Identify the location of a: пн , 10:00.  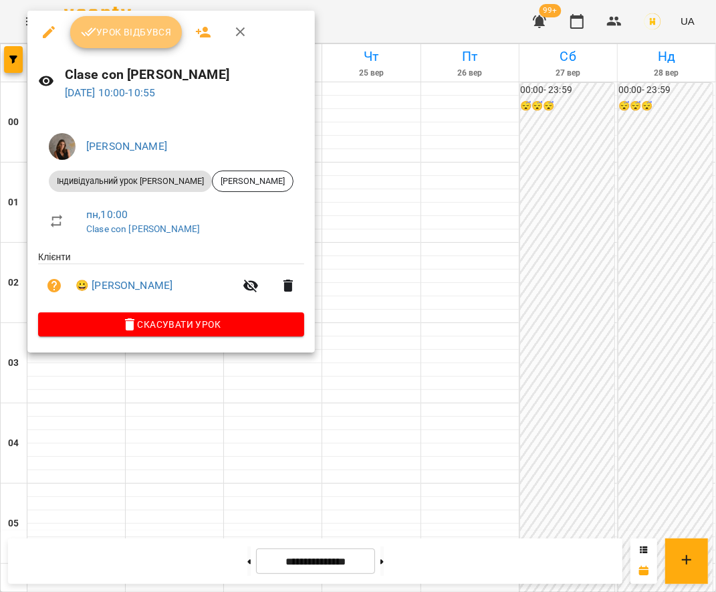
(107, 214).